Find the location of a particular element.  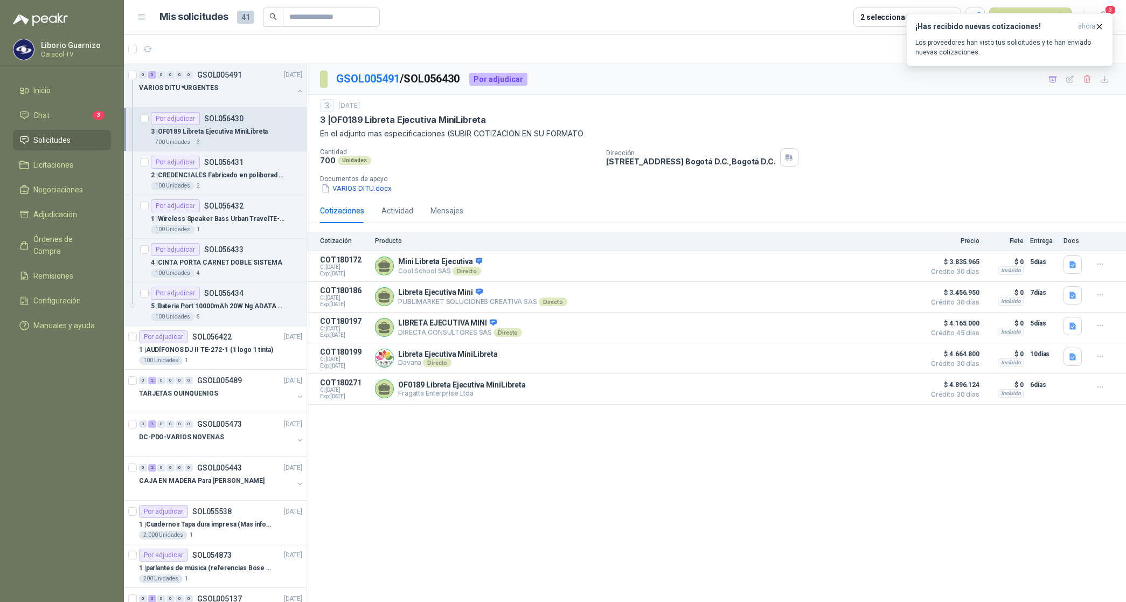

p: PUBLIMARKET SOLUCIONES CREATIVA SAS is located at coordinates (483, 302).